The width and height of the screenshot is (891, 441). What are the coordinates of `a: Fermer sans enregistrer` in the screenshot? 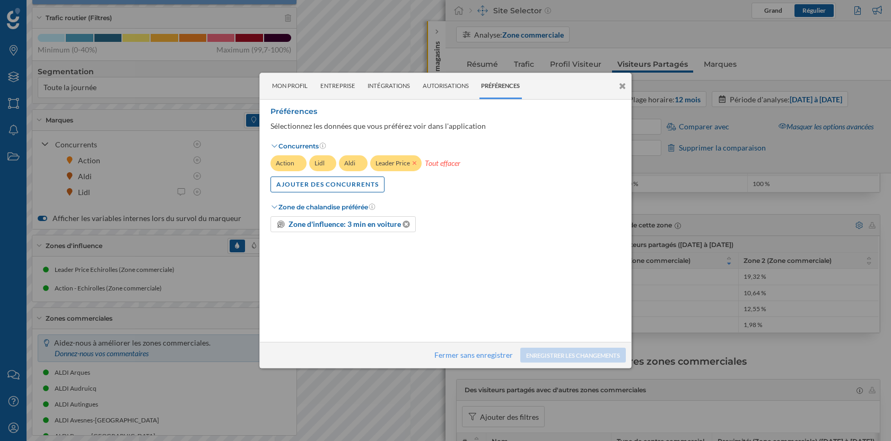 It's located at (474, 355).